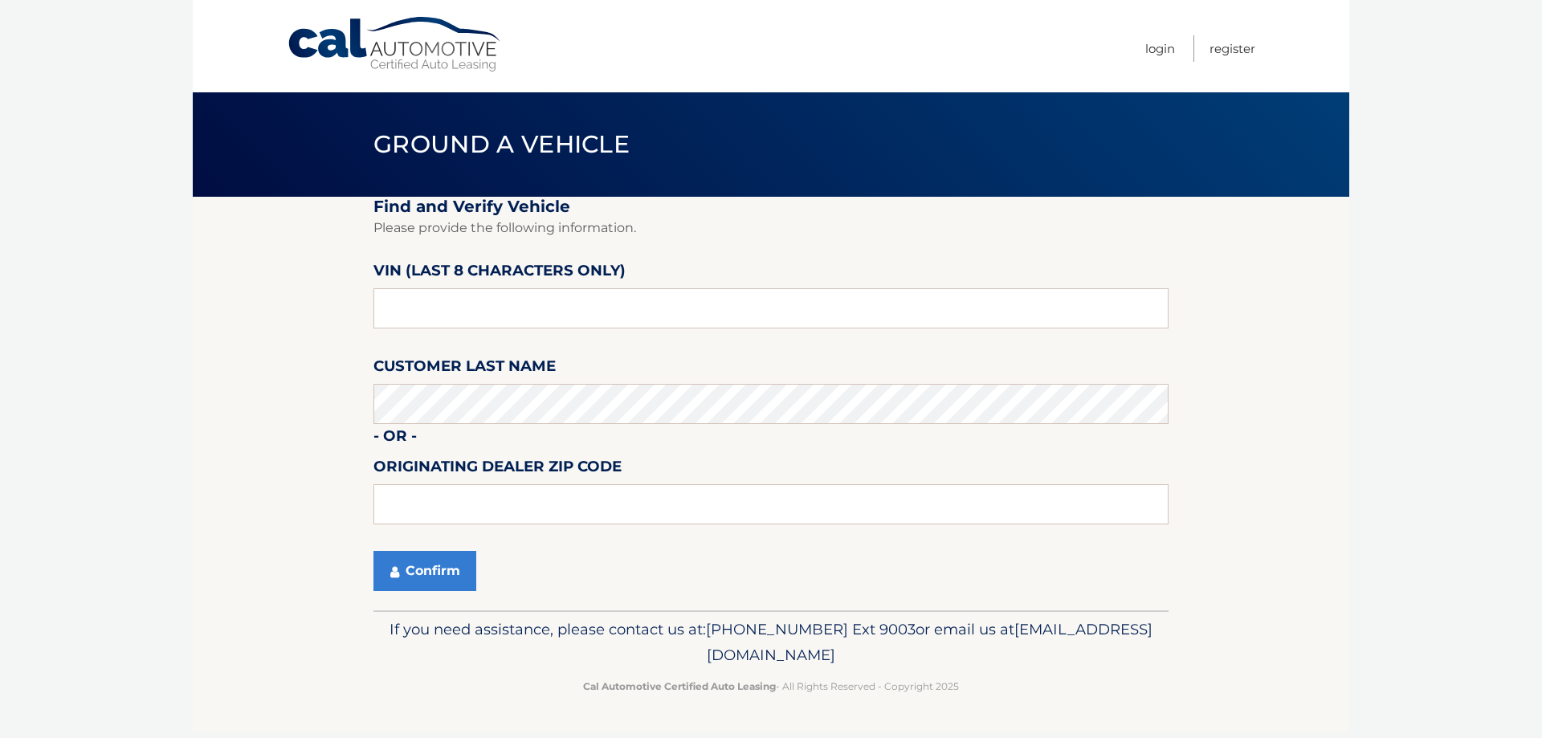 The width and height of the screenshot is (1542, 738). What do you see at coordinates (680, 686) in the screenshot?
I see `strong: Cal Automotive Certified Auto Leasing` at bounding box center [680, 686].